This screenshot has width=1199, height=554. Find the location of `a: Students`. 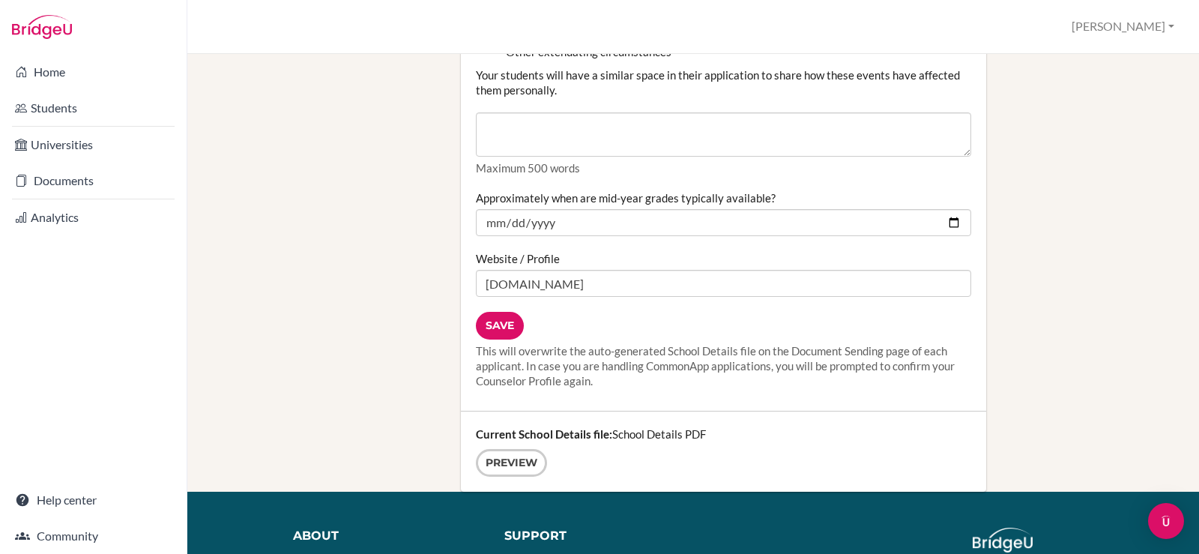

a: Students is located at coordinates (93, 108).